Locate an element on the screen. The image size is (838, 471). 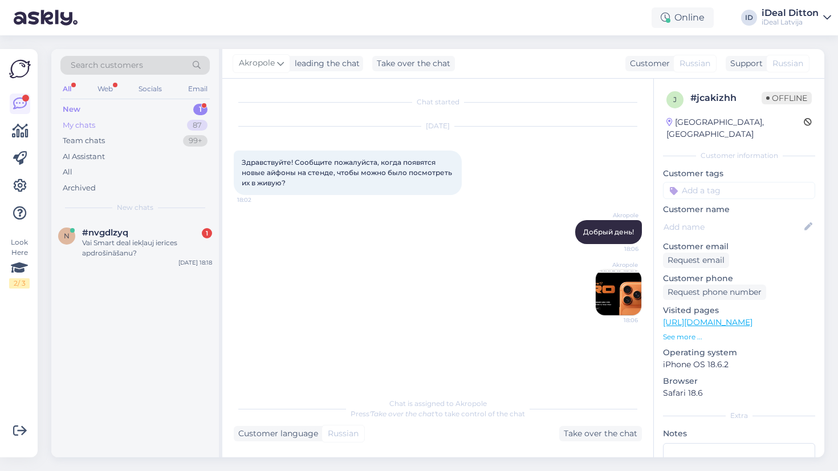
p: Browser is located at coordinates (739, 381).